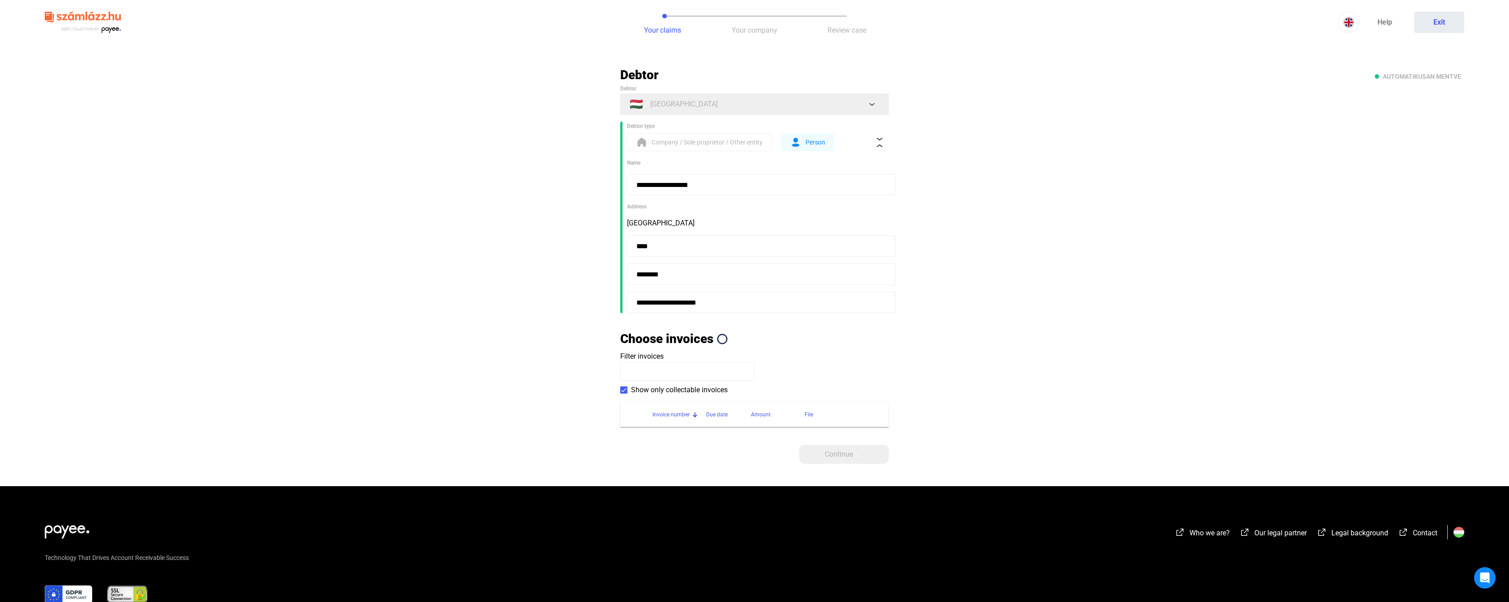 This screenshot has width=1509, height=602. What do you see at coordinates (642, 142) in the screenshot?
I see `img: form-org` at bounding box center [642, 142].